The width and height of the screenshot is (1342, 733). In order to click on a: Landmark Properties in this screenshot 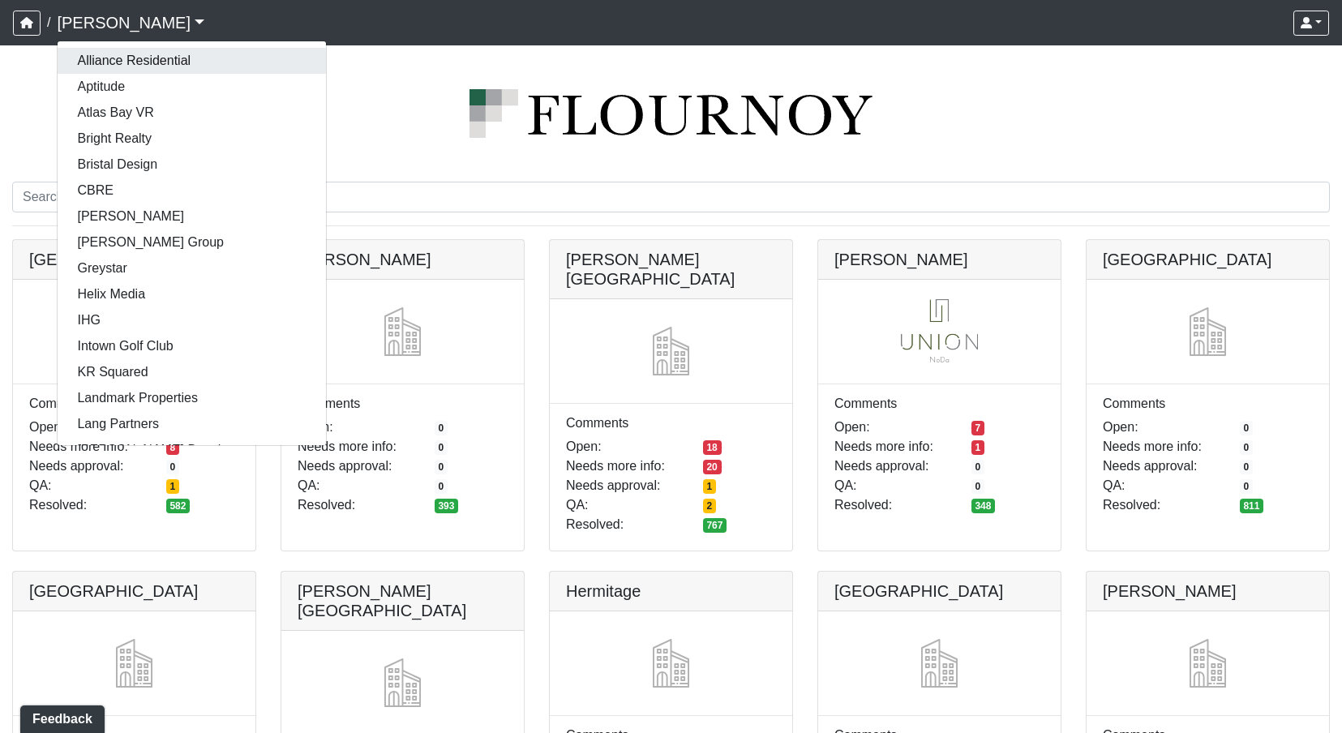, I will do `click(191, 398)`.